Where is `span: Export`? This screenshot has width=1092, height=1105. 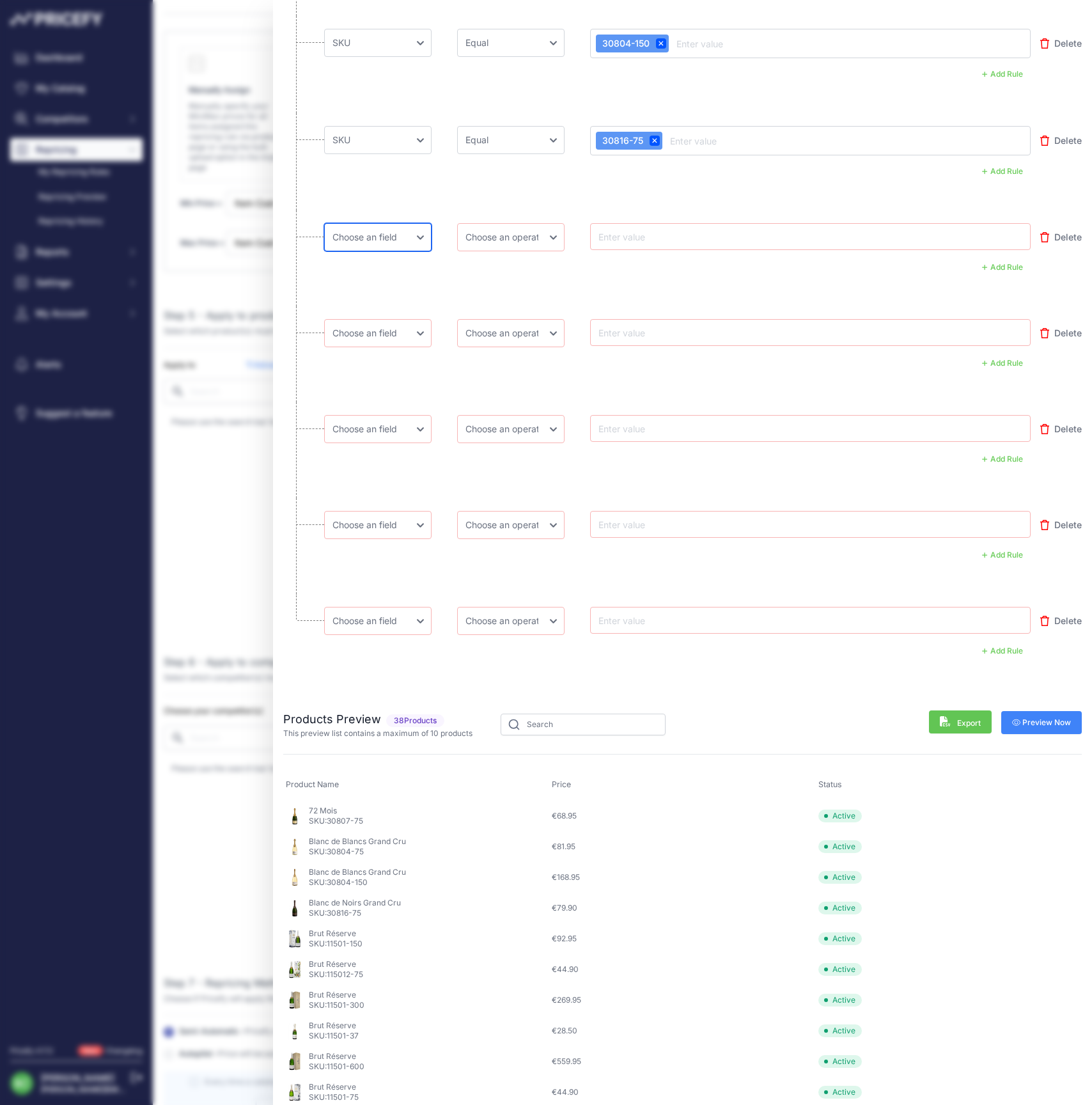 span: Export is located at coordinates (960, 722).